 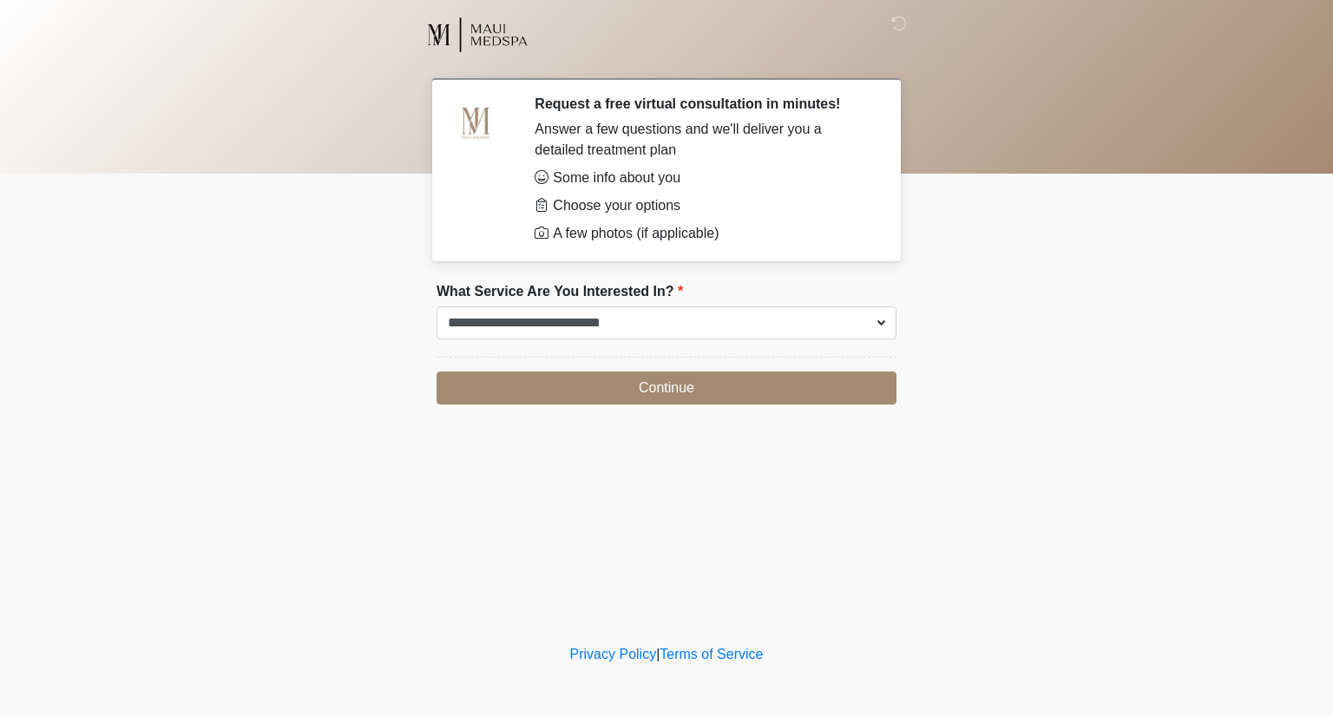 What do you see at coordinates (702, 178) in the screenshot?
I see `li: Some info about you` at bounding box center [702, 178].